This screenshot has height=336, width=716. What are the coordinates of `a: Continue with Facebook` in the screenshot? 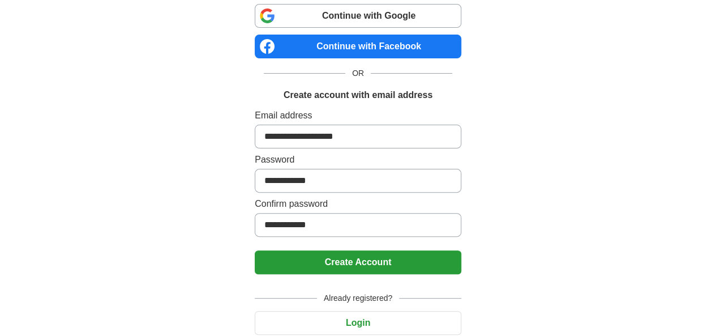 It's located at (358, 46).